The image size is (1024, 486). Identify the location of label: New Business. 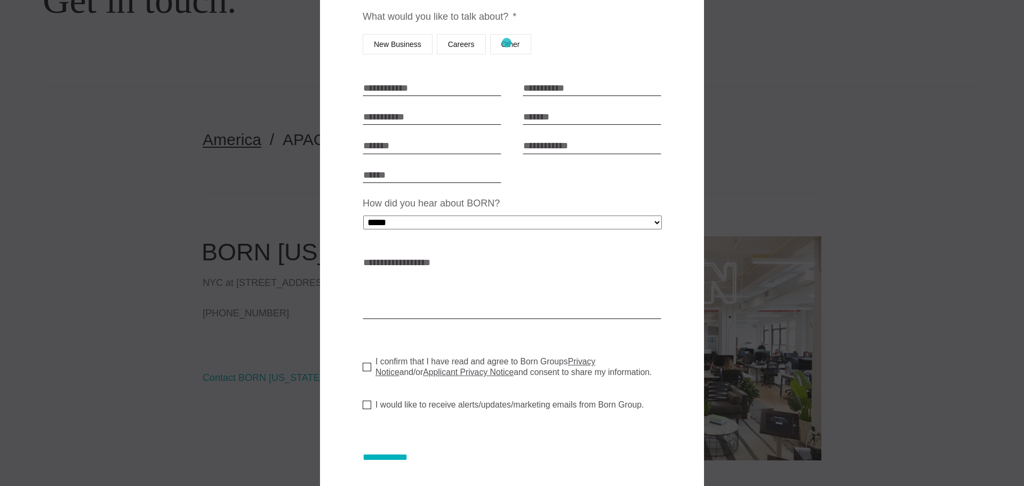
(397, 44).